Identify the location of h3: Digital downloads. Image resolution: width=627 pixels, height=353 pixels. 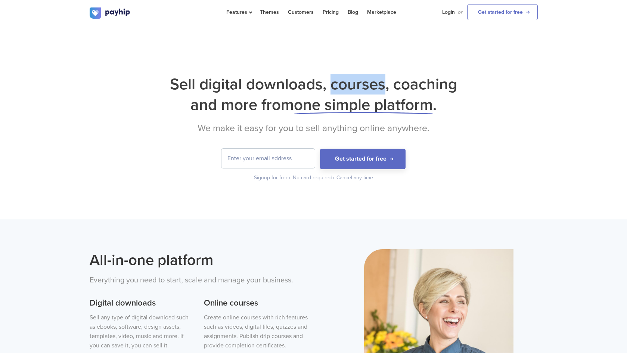
(142, 303).